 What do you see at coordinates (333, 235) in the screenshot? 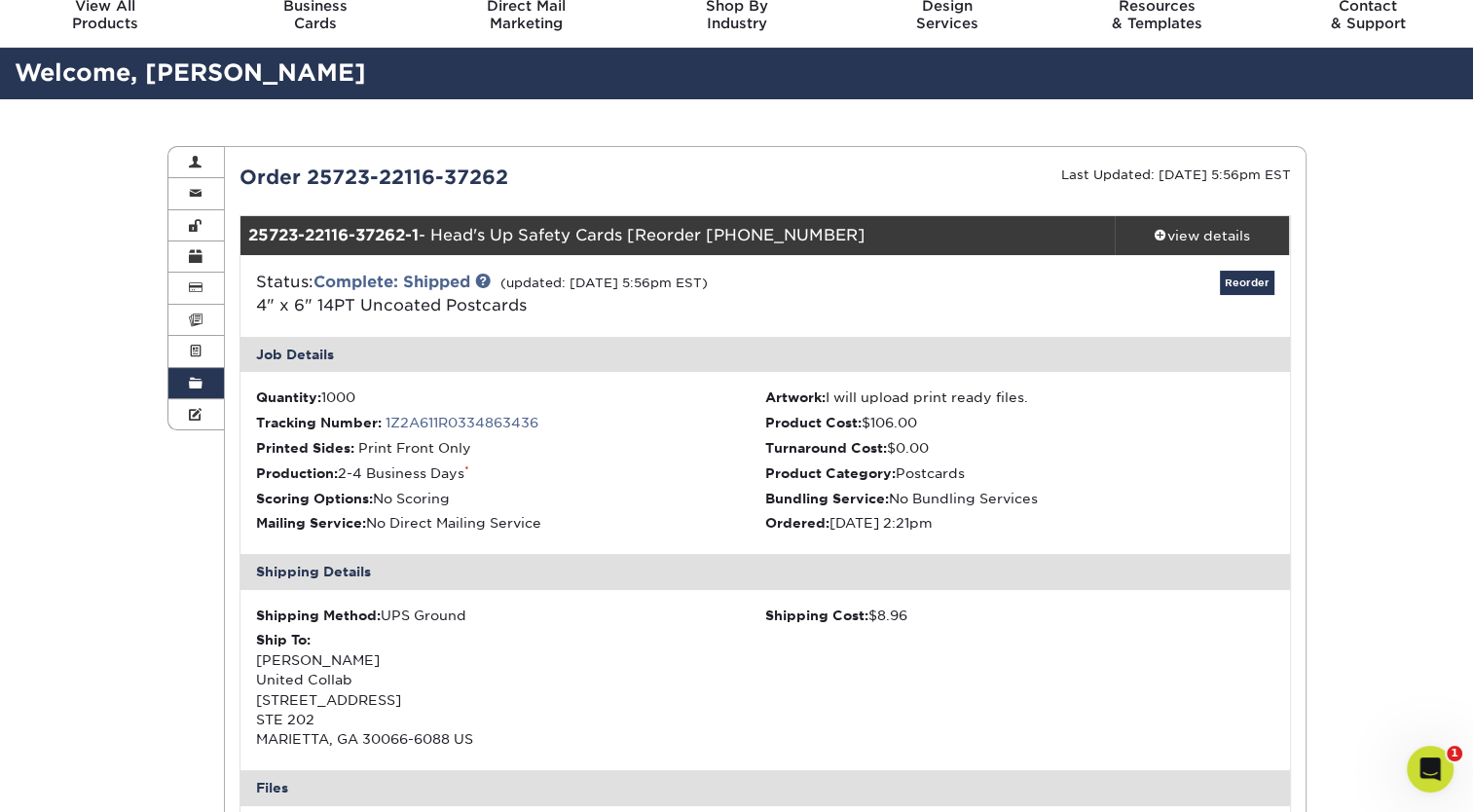
I see `strong: 25723-22116-37262-1` at bounding box center [333, 235].